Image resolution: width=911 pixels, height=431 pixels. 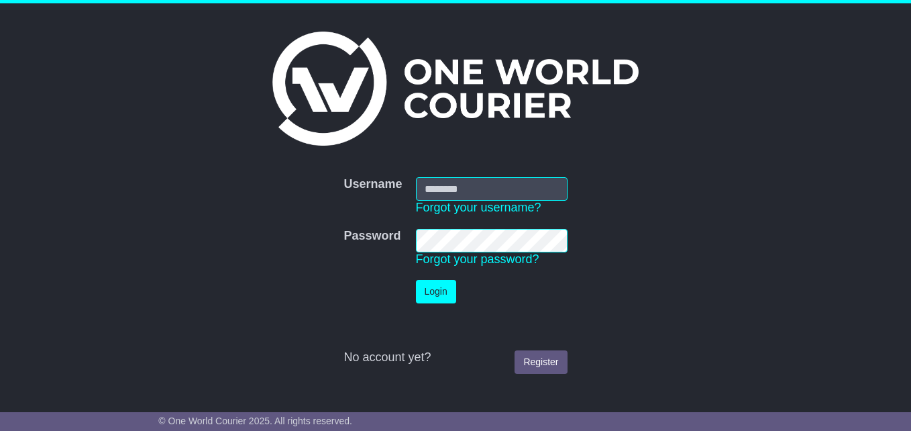 I want to click on a: Forgot your password?, so click(x=478, y=259).